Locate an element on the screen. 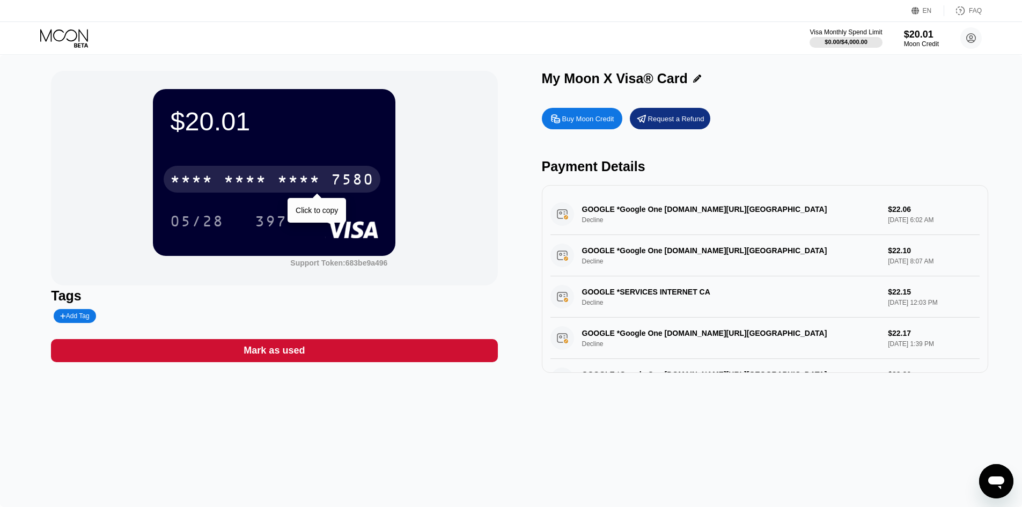 This screenshot has width=1022, height=507. div: EN is located at coordinates (927, 11).